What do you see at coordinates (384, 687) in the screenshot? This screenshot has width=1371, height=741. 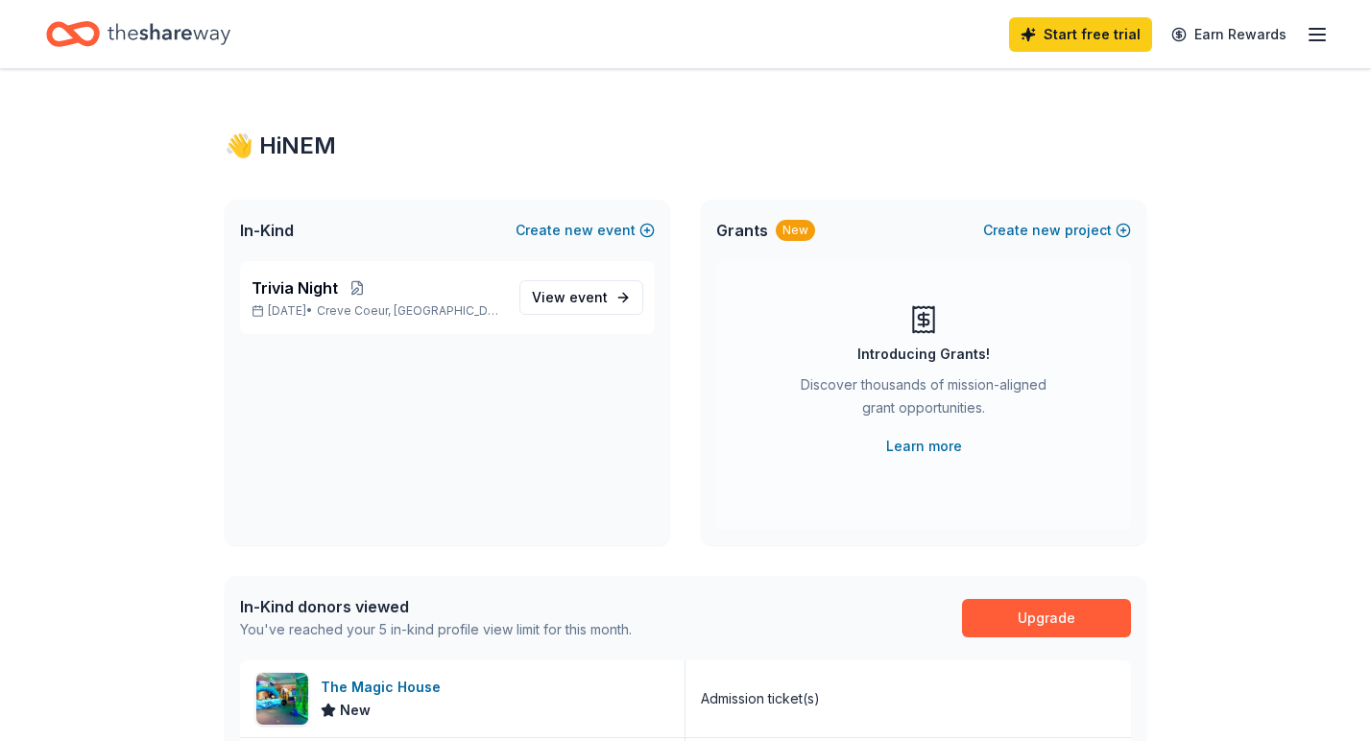 I see `div: The Magic House` at bounding box center [384, 687].